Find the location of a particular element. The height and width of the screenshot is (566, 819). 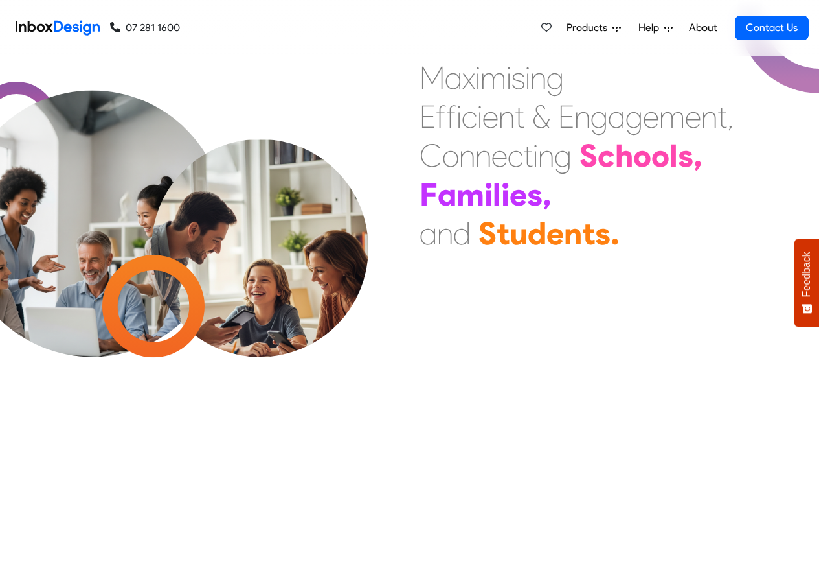

a: Contact Us is located at coordinates (772, 28).